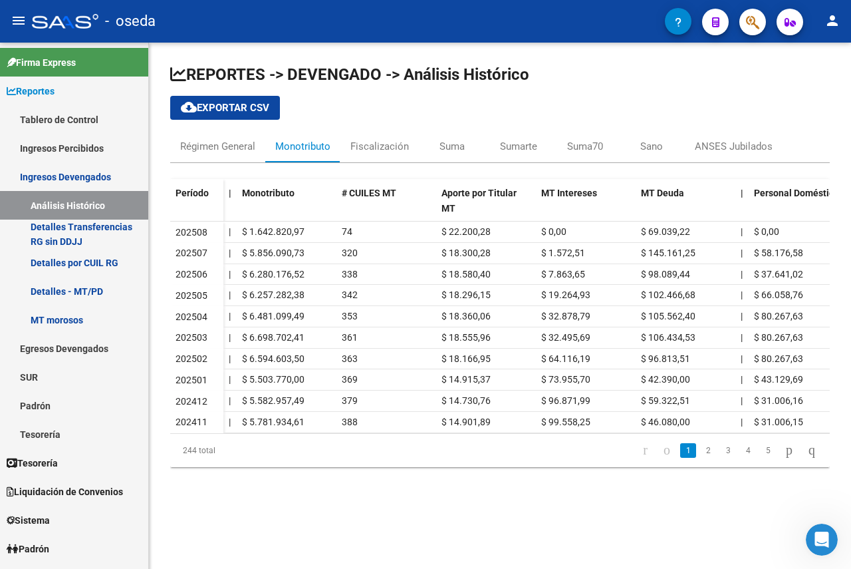 The width and height of the screenshot is (851, 569). What do you see at coordinates (191, 232) in the screenshot?
I see `span: 202508` at bounding box center [191, 232].